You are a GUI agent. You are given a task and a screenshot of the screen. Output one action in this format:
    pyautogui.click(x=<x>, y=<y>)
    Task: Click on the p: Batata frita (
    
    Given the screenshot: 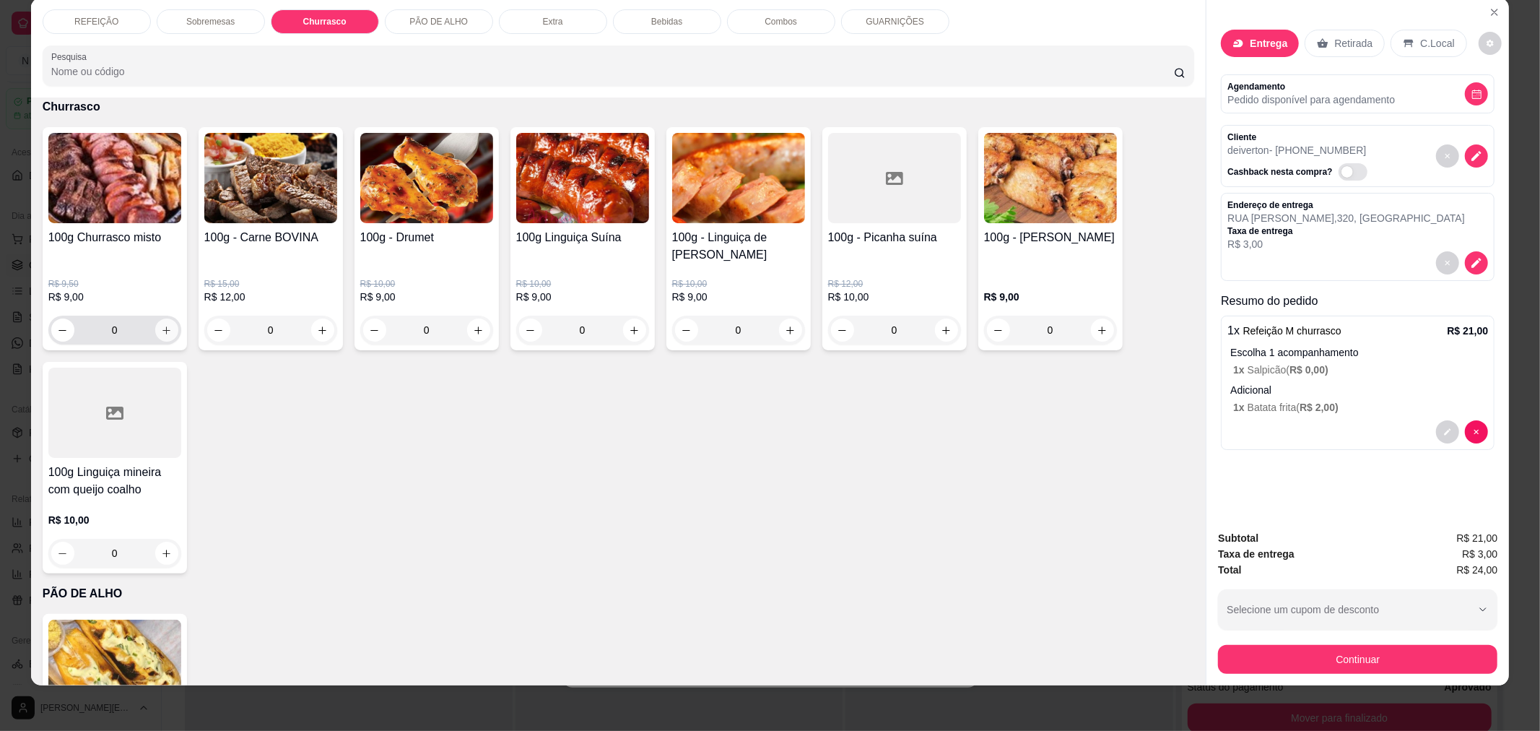 What is the action you would take?
    pyautogui.click(x=1360, y=407)
    